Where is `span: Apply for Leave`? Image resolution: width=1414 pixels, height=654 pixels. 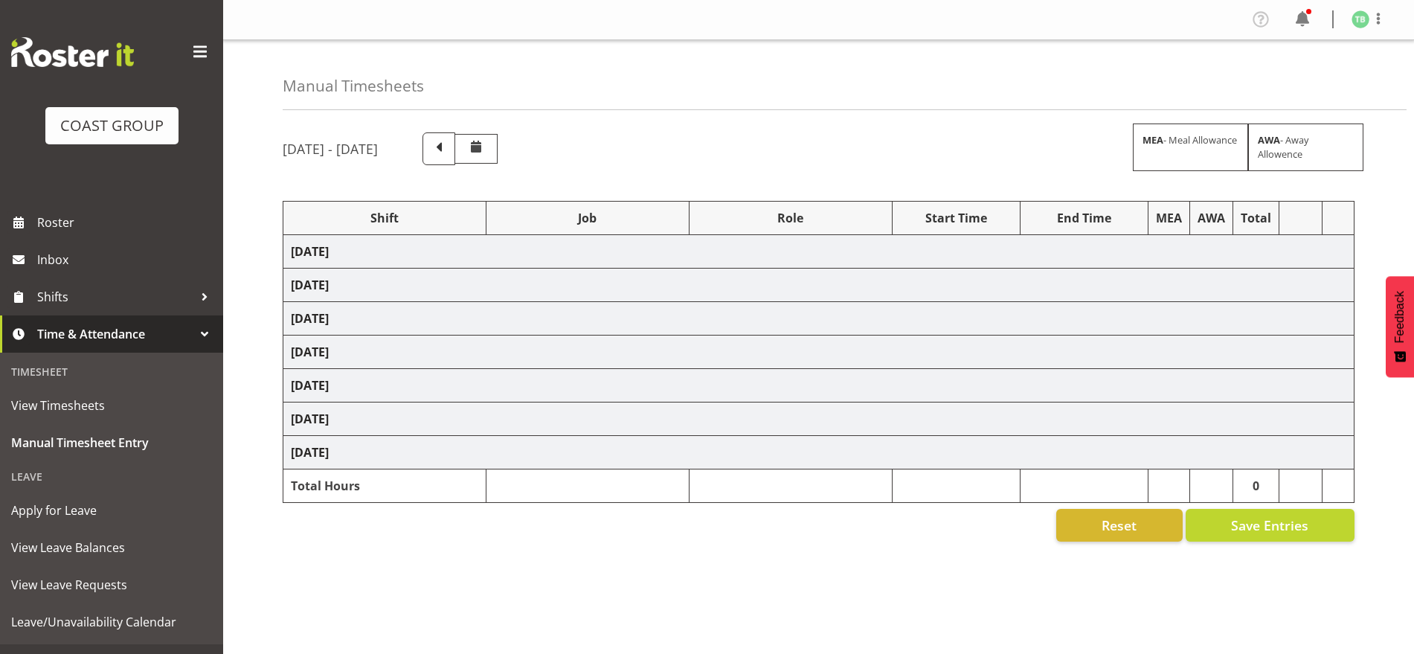 span: Apply for Leave is located at coordinates (112, 510).